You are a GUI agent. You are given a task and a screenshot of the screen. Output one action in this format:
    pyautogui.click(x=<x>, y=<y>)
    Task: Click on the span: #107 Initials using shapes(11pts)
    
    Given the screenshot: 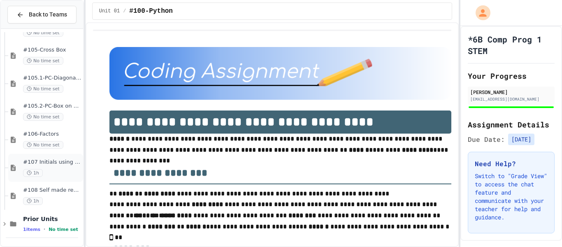 What is the action you would take?
    pyautogui.click(x=52, y=162)
    